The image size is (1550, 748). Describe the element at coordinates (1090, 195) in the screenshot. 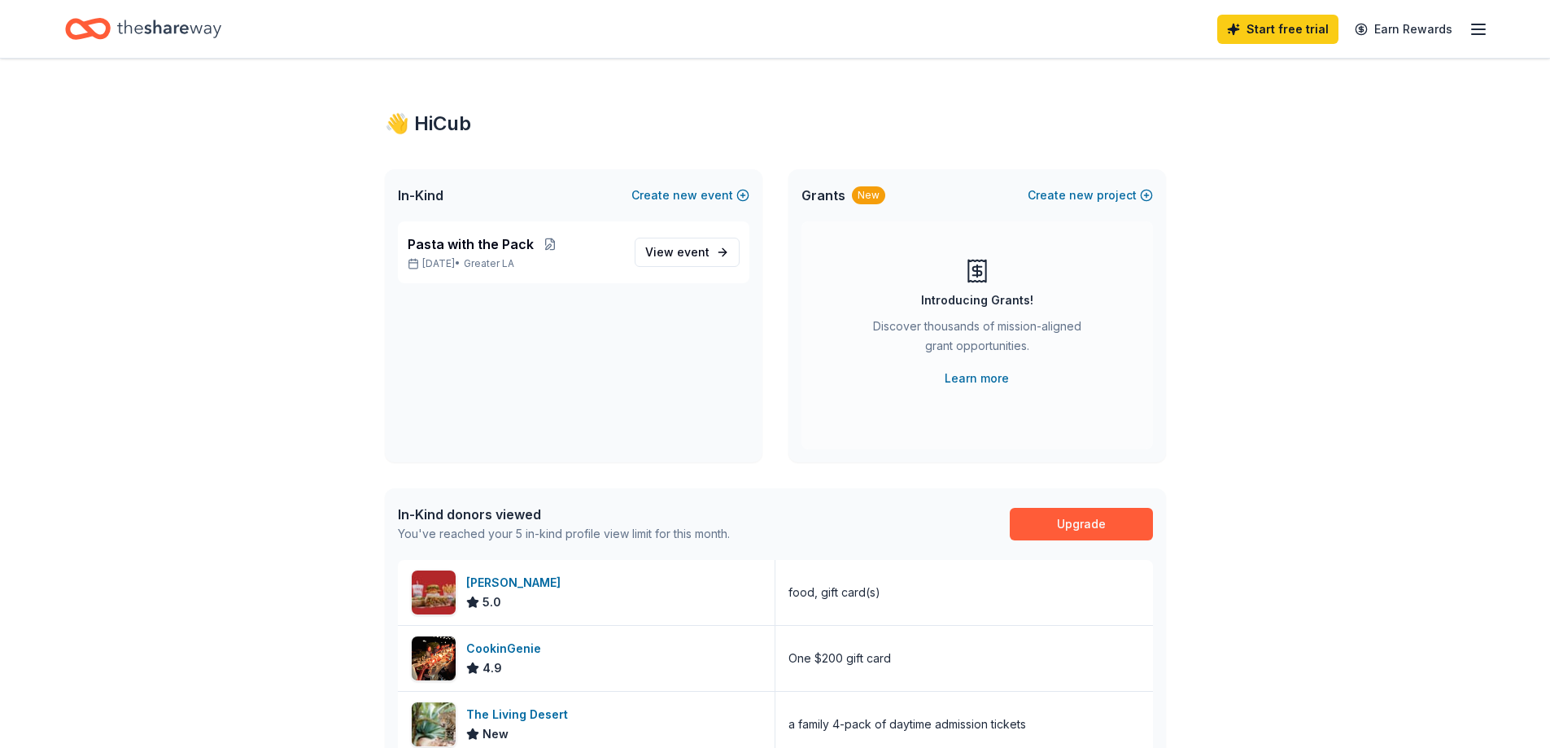

I see `button: Createnewproject` at that location.